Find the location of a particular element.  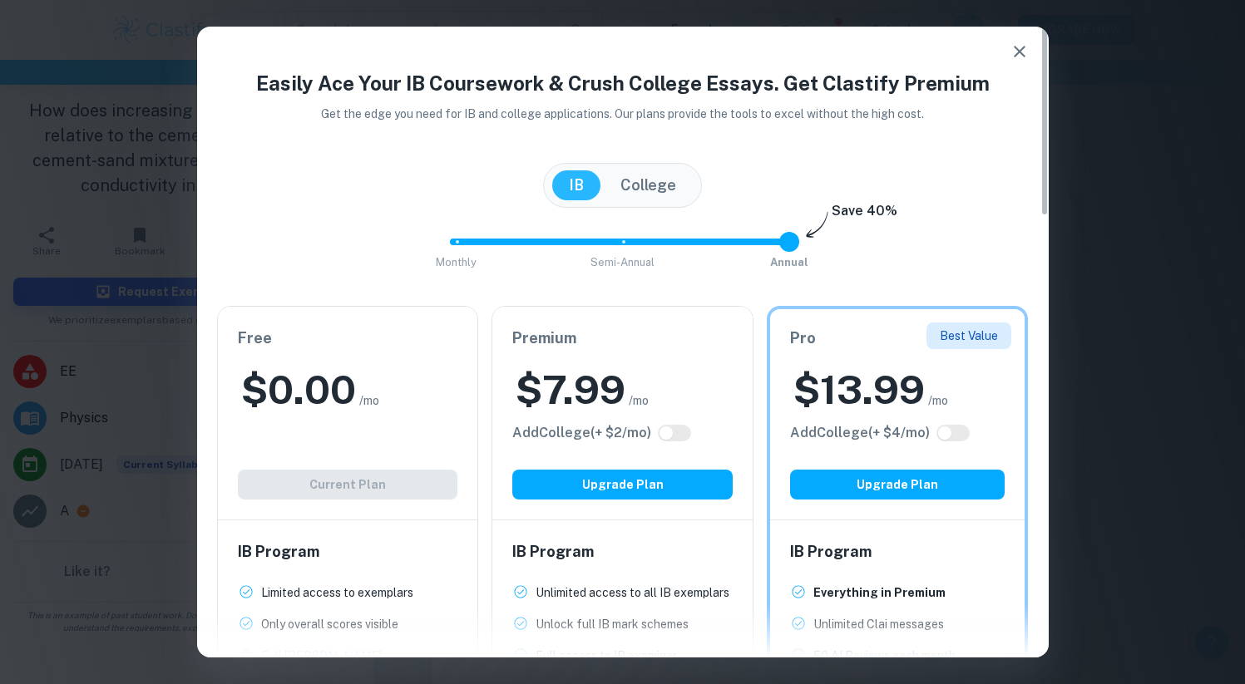

h6: Pro is located at coordinates (897, 338).